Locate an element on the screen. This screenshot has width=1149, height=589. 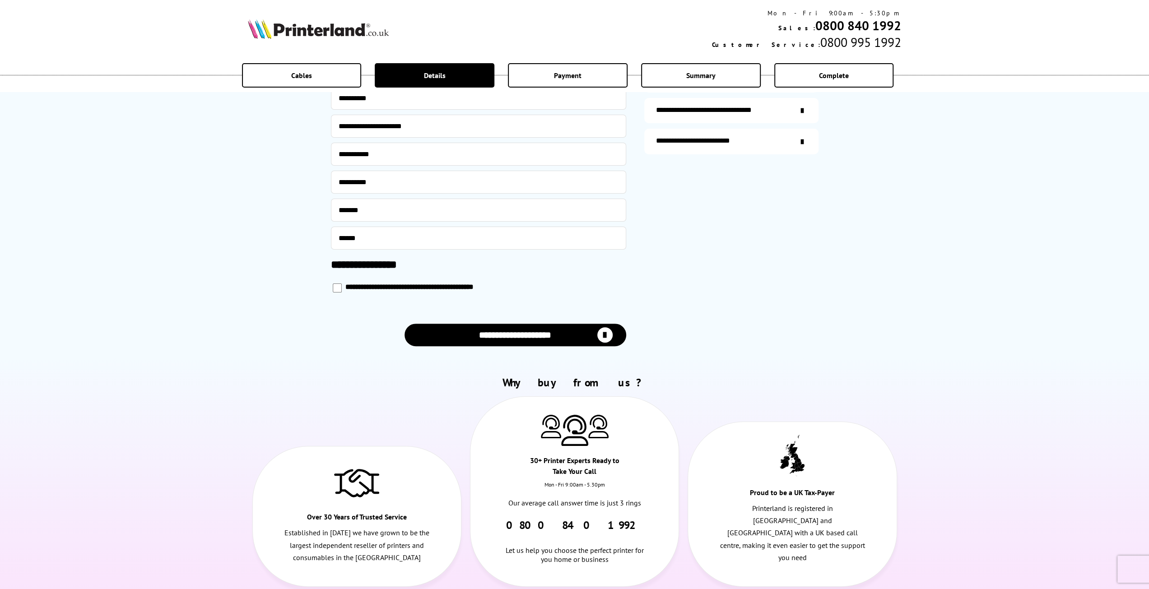
div: Mon - Fri 9:00am - 5.30pm is located at coordinates (574, 489).